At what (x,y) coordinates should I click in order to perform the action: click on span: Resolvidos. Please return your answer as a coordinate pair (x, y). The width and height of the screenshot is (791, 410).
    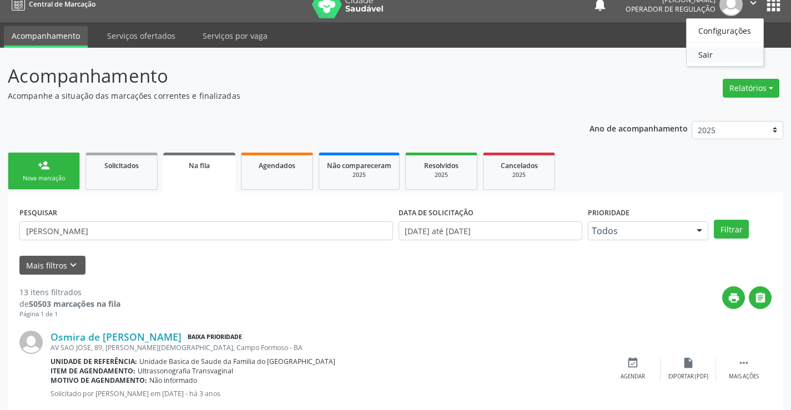
    Looking at the image, I should click on (441, 165).